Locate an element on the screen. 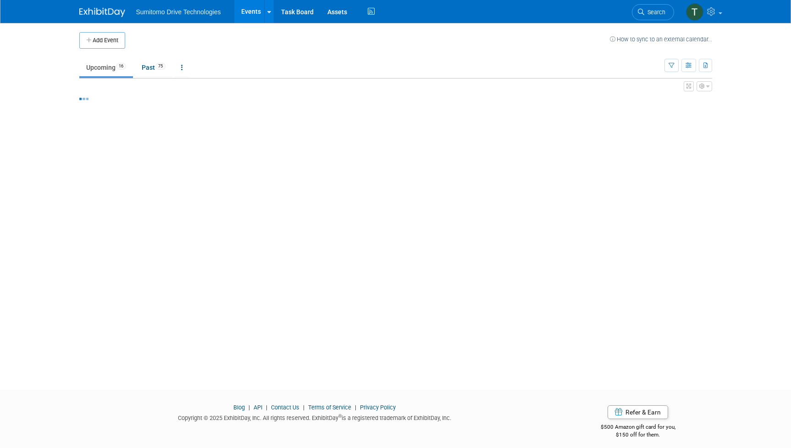  a: Terms of Service is located at coordinates (330, 407).